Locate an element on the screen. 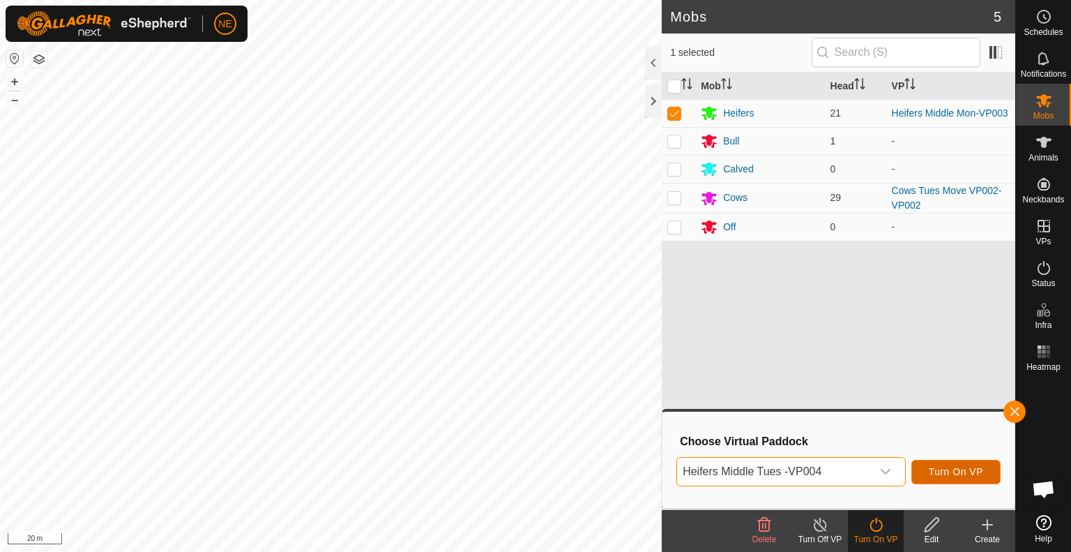 Image resolution: width=1071 pixels, height=552 pixels. h2: Mobs is located at coordinates (832, 17).